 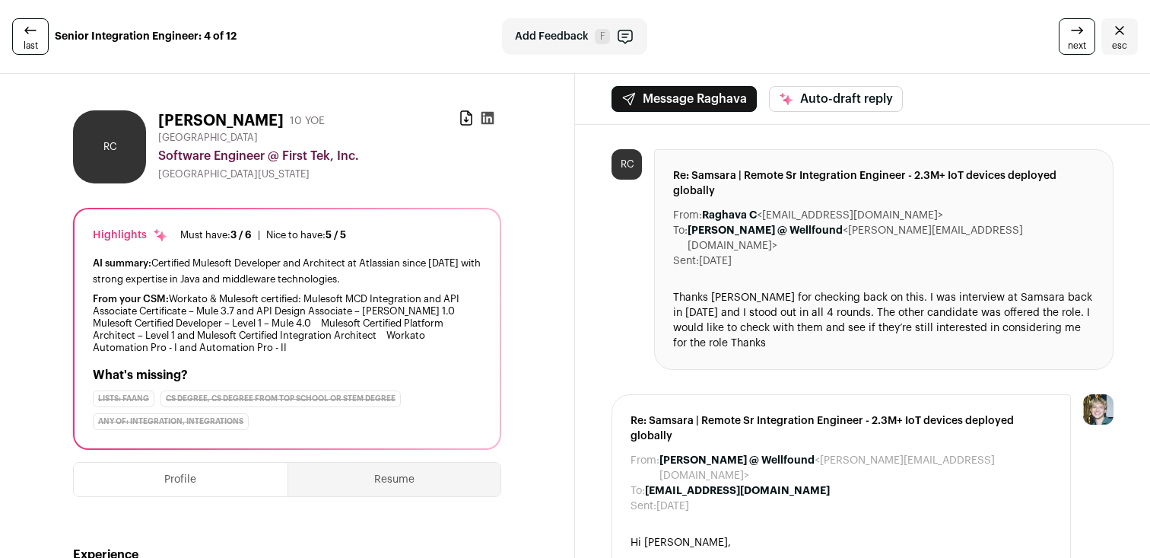 What do you see at coordinates (602, 37) in the screenshot?
I see `span: F` at bounding box center [602, 37].